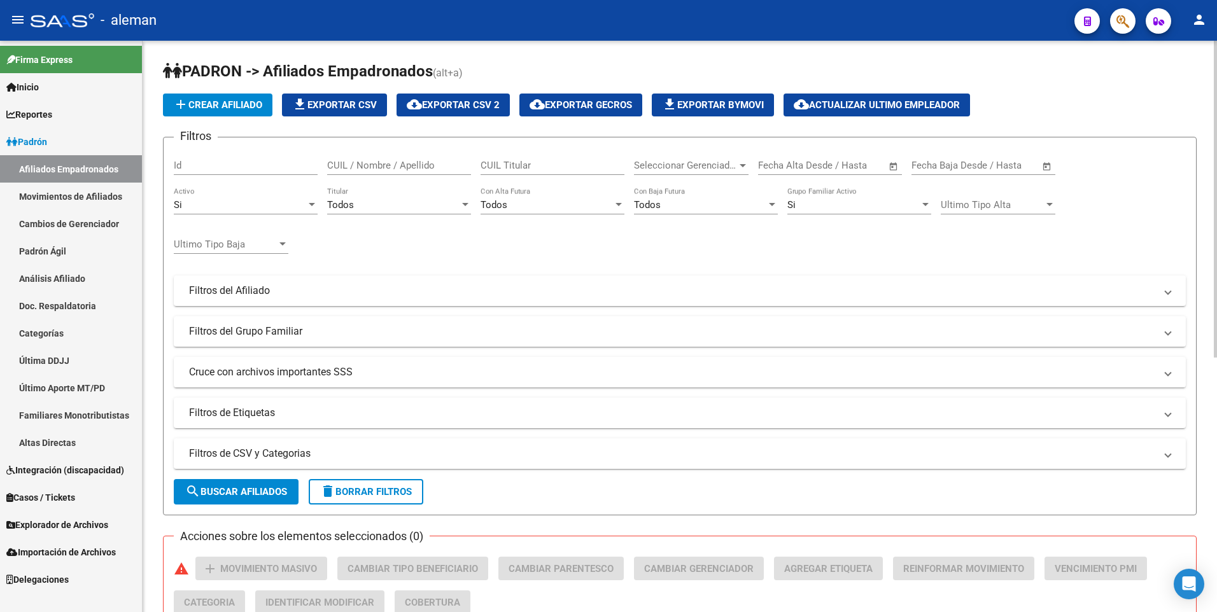  I want to click on span: Cambiar Tipo Beneficiario, so click(413, 569).